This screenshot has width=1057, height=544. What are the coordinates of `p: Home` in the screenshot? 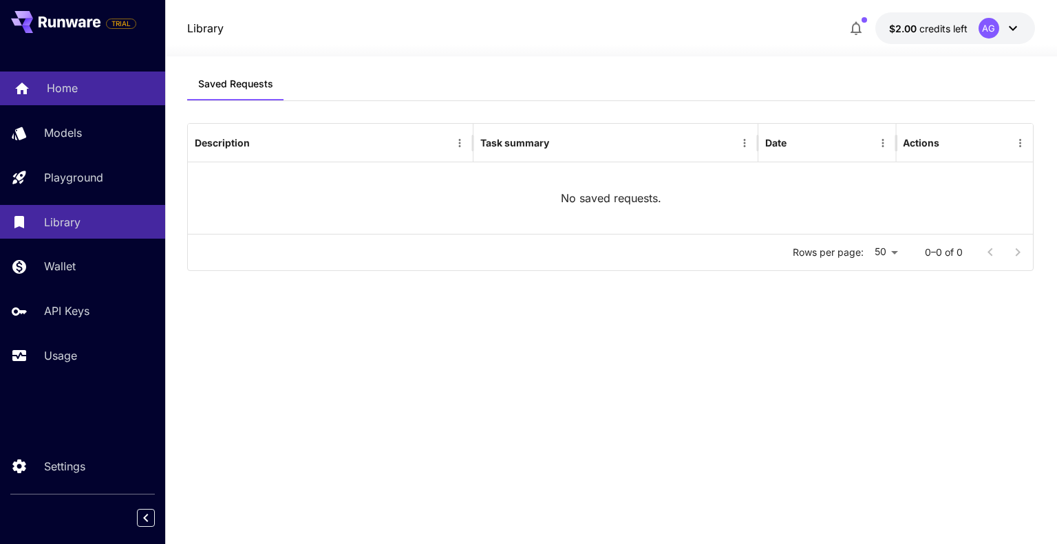 It's located at (62, 88).